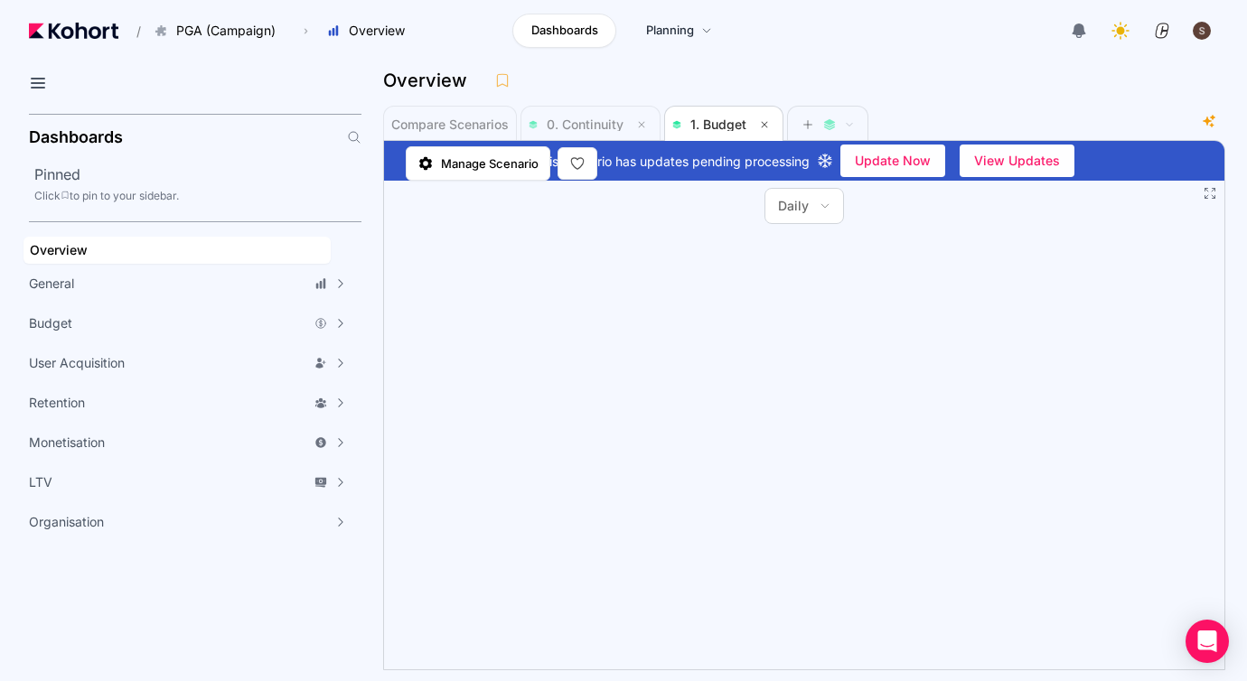  Describe the element at coordinates (430, 80) in the screenshot. I see `h3: Overview` at that location.